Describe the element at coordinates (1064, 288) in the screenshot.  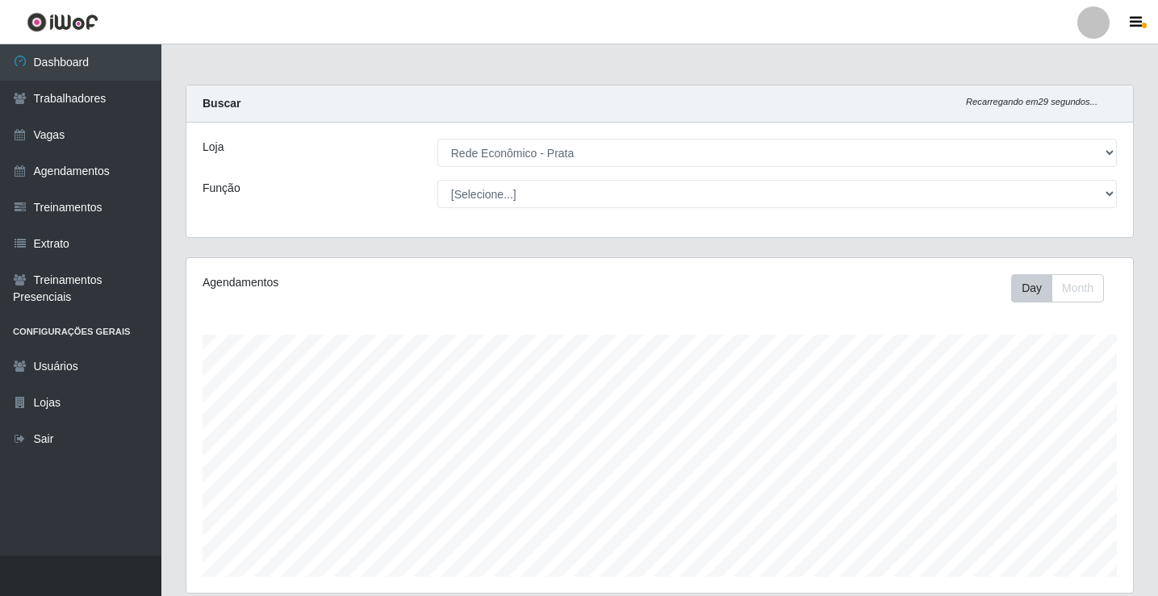
I see `div: Toolbar with button groups` at that location.